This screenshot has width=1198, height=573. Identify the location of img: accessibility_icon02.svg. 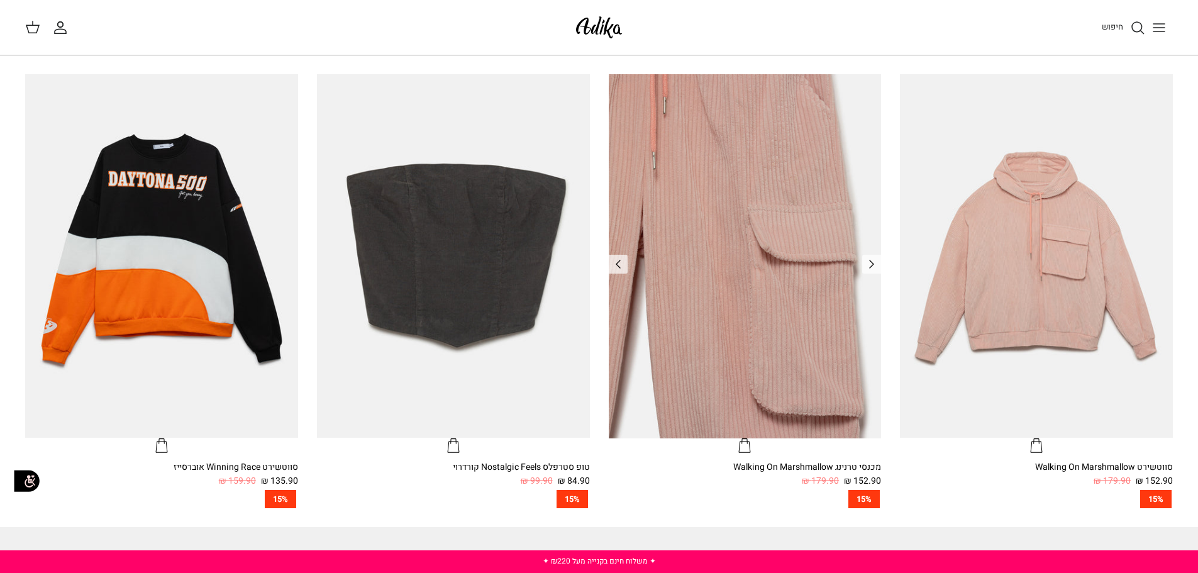
(26, 480).